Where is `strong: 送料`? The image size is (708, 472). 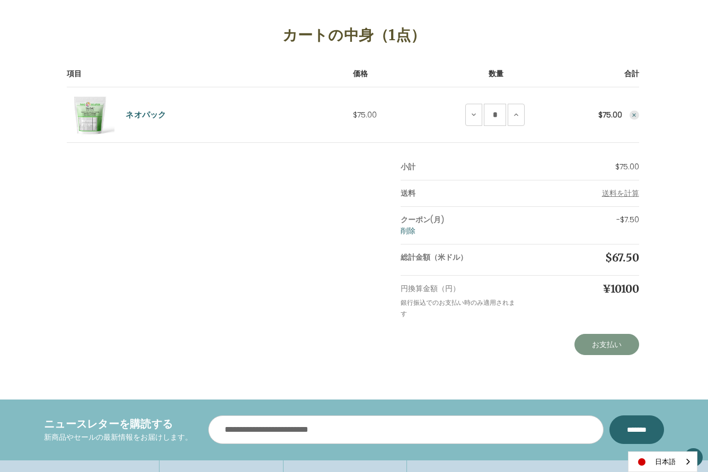 strong: 送料 is located at coordinates (408, 193).